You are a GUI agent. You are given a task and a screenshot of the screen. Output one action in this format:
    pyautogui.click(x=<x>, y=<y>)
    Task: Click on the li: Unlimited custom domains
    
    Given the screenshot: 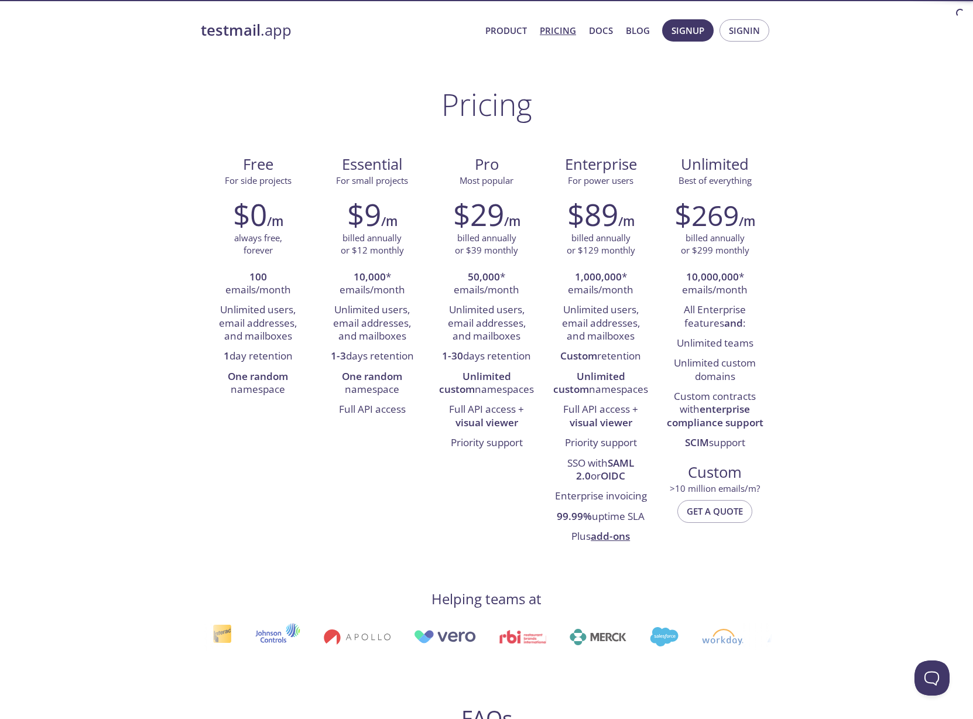 What is the action you would take?
    pyautogui.click(x=715, y=370)
    